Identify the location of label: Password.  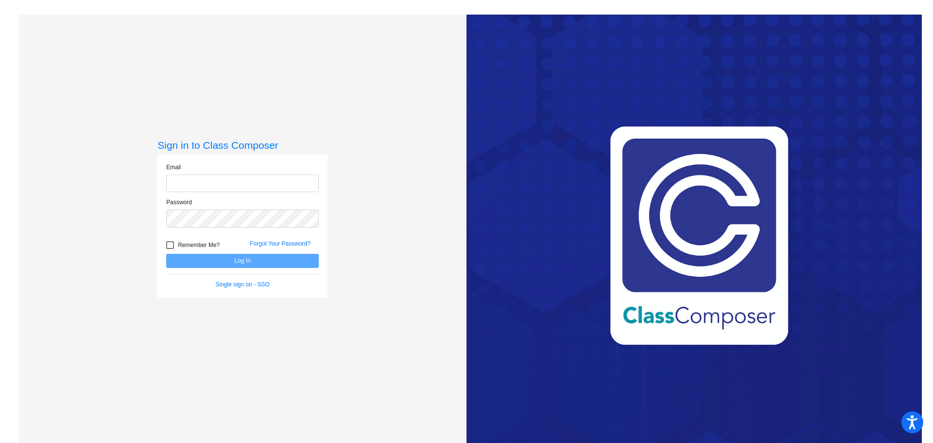
(179, 202).